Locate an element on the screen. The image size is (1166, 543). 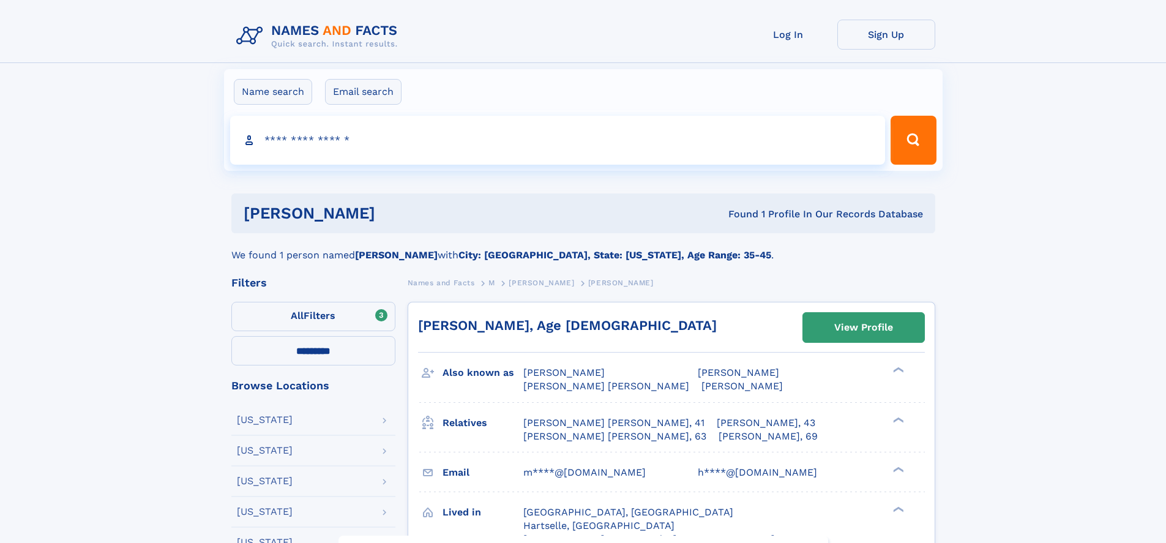
span: All is located at coordinates (297, 315).